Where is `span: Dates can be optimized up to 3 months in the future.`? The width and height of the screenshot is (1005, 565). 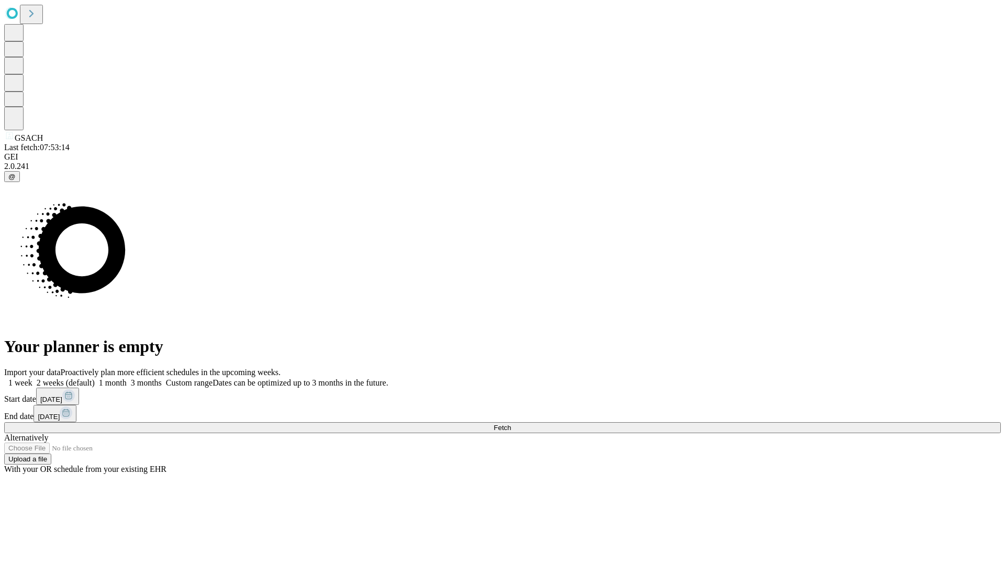
span: Dates can be optimized up to 3 months in the future. is located at coordinates (300, 383).